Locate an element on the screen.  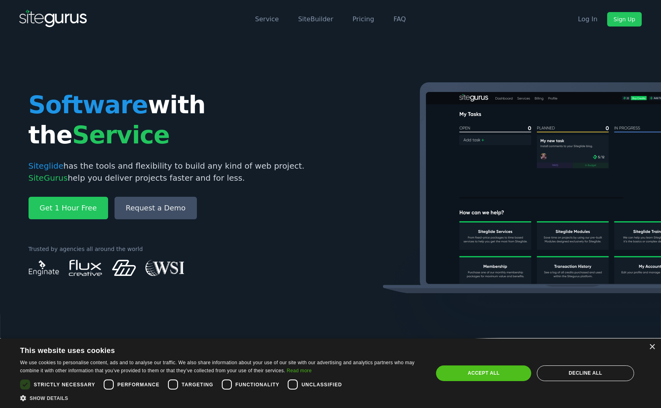
span: Performance is located at coordinates (138, 385).